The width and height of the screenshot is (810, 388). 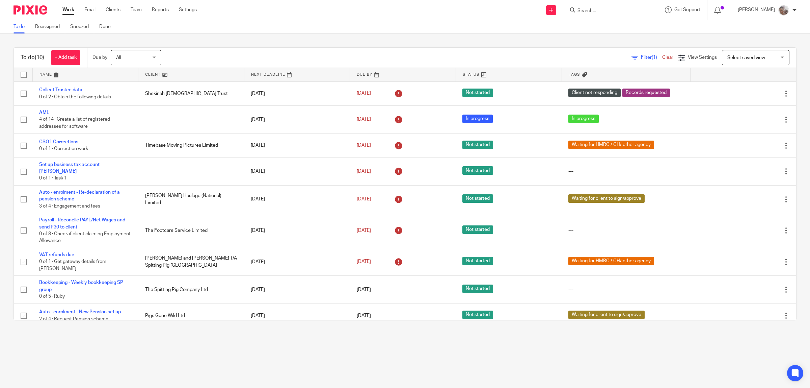 I want to click on a: VAT refunds due, so click(x=57, y=255).